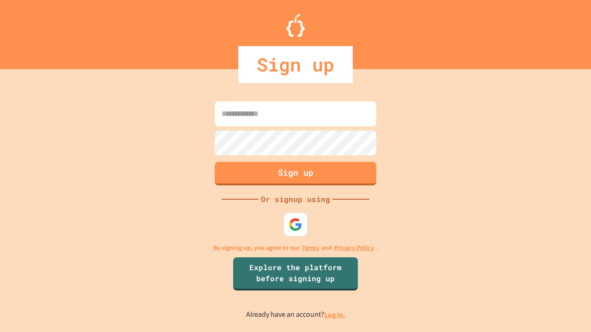 This screenshot has width=591, height=332. Describe the element at coordinates (310, 248) in the screenshot. I see `a: Terms` at that location.